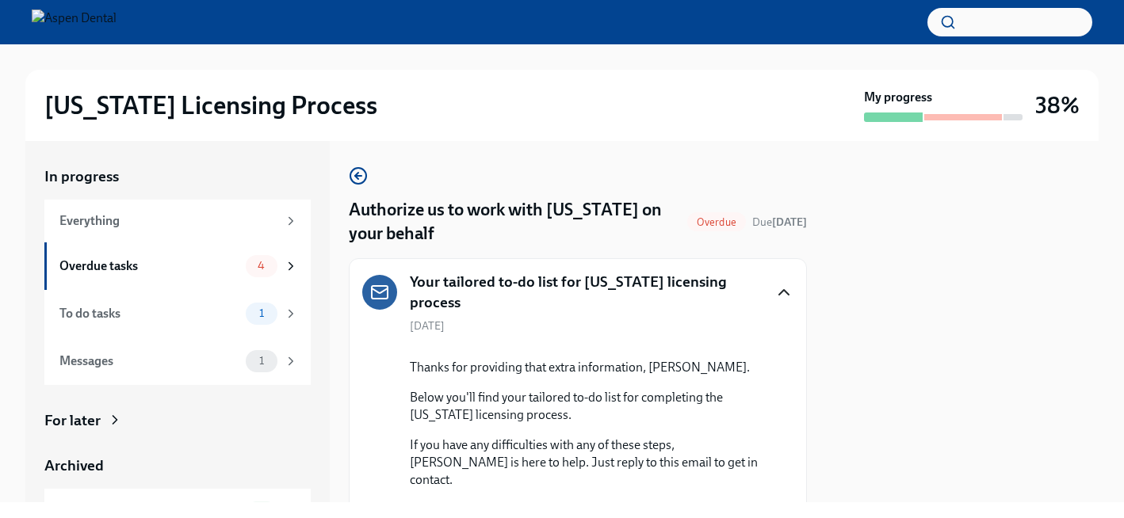  Describe the element at coordinates (177, 177) in the screenshot. I see `a: In progress` at that location.